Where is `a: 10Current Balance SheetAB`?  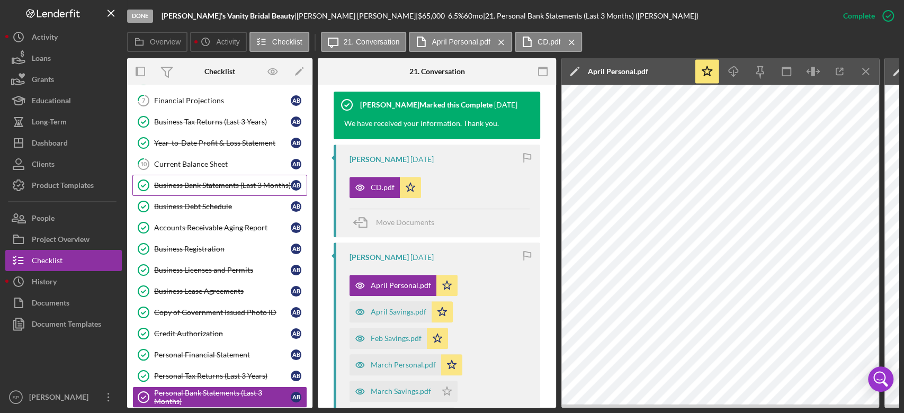 a: 10Current Balance SheetAB is located at coordinates (220, 164).